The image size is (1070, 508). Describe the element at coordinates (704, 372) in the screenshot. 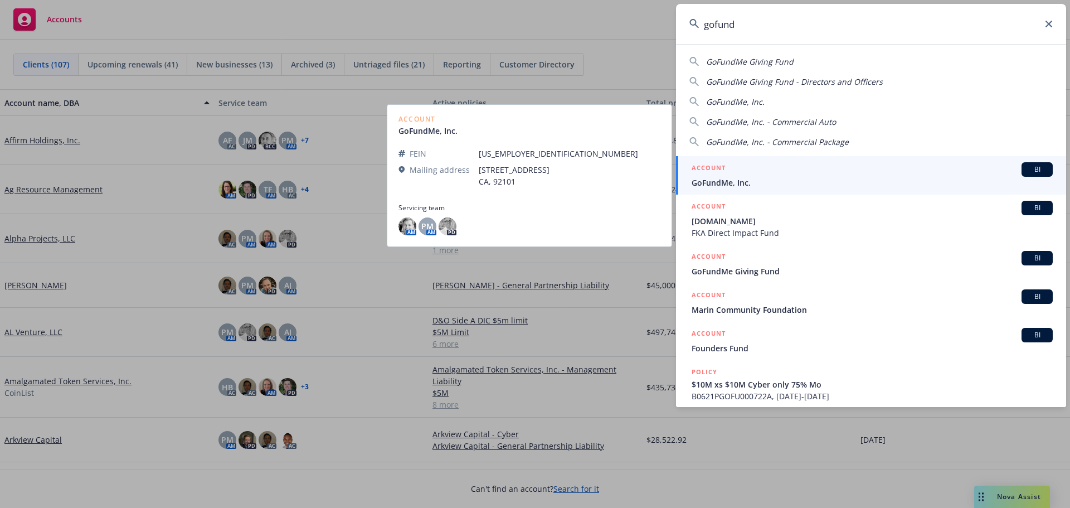

I see `h5: POLICY` at that location.